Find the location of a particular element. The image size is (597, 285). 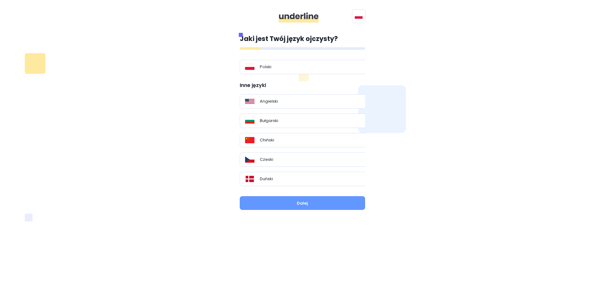

p: Czeski is located at coordinates (266, 160).